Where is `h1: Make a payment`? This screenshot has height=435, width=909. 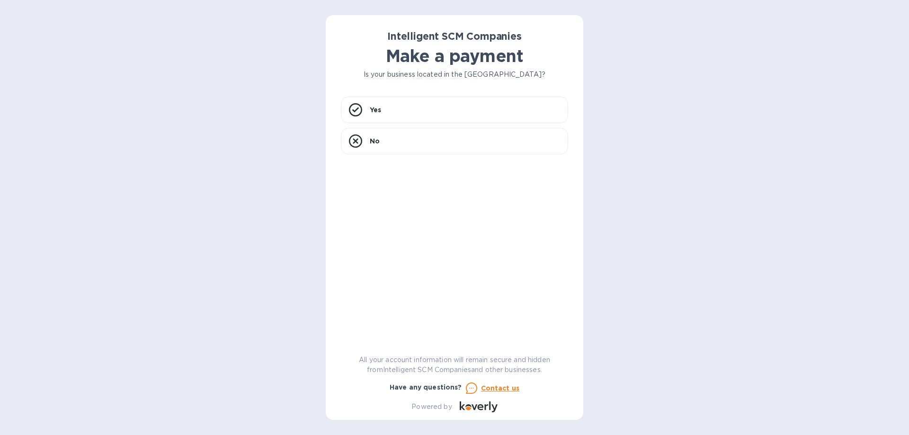
h1: Make a payment is located at coordinates (455, 56).